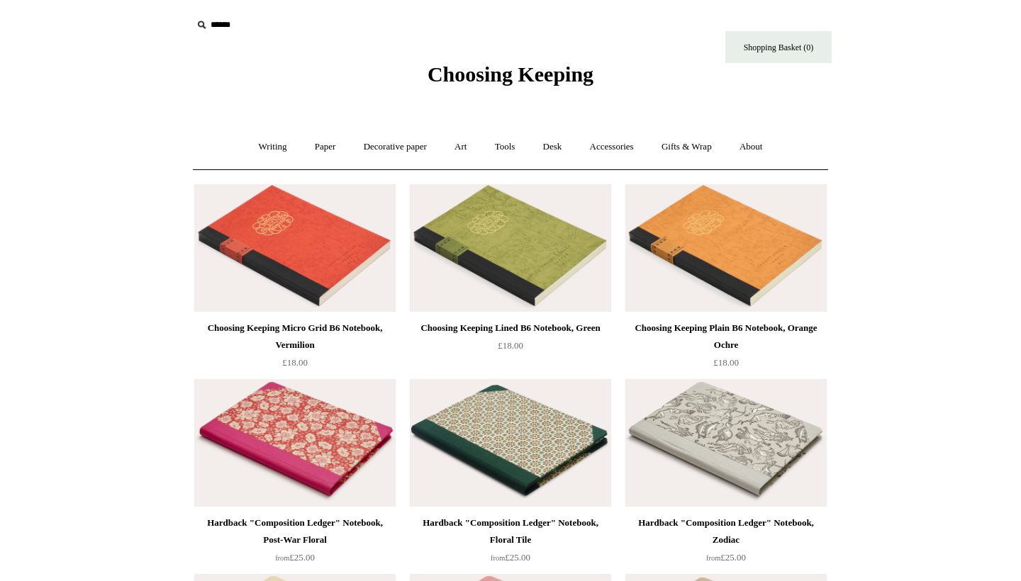 Image resolution: width=1021 pixels, height=581 pixels. Describe the element at coordinates (510, 328) in the screenshot. I see `div: Choosing Keeping Lined B6 Notebook, Green` at that location.